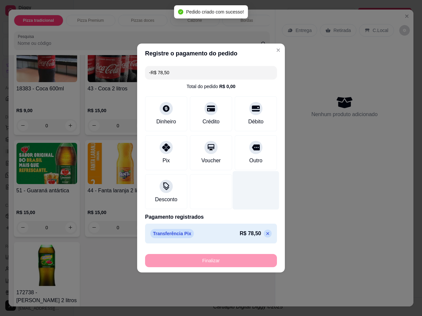  Describe the element at coordinates (211, 217) in the screenshot. I see `p: Pagamento registrados` at that location.